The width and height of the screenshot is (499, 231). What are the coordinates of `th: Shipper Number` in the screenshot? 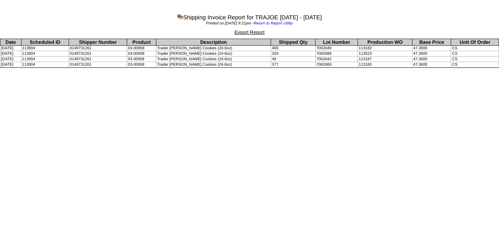 It's located at (98, 42).